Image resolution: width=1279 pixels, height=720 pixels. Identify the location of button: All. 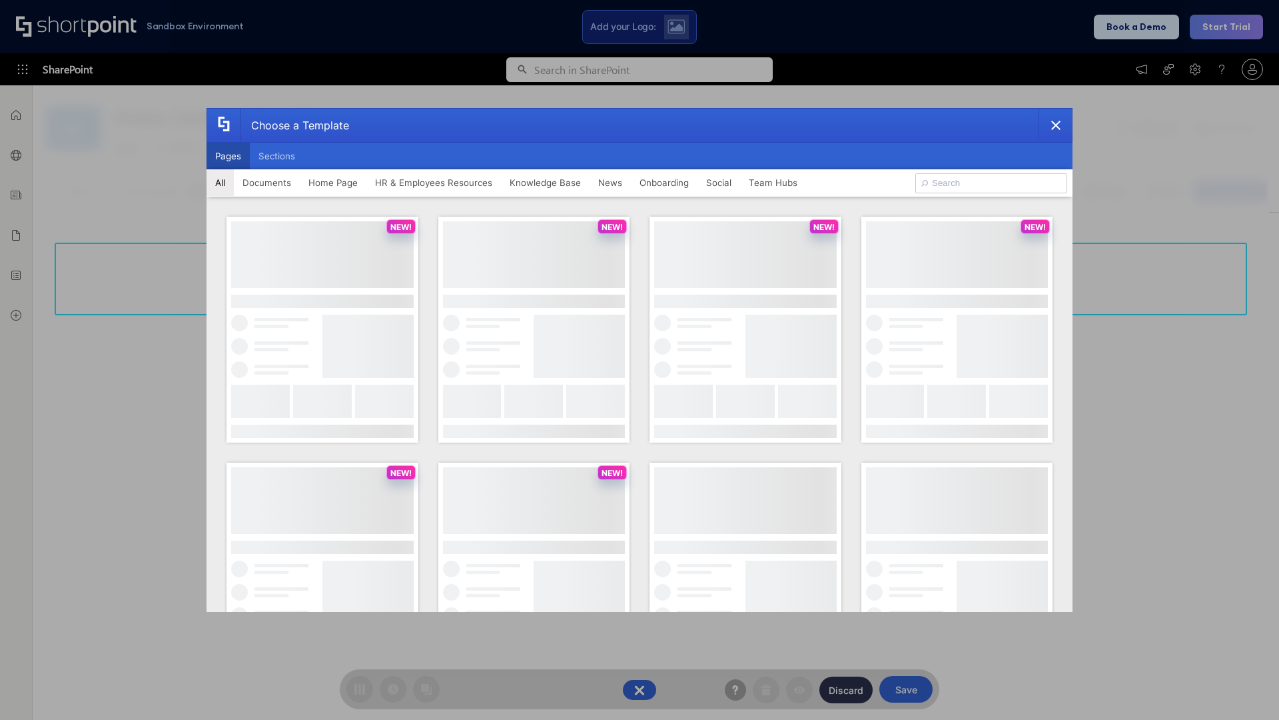
(220, 183).